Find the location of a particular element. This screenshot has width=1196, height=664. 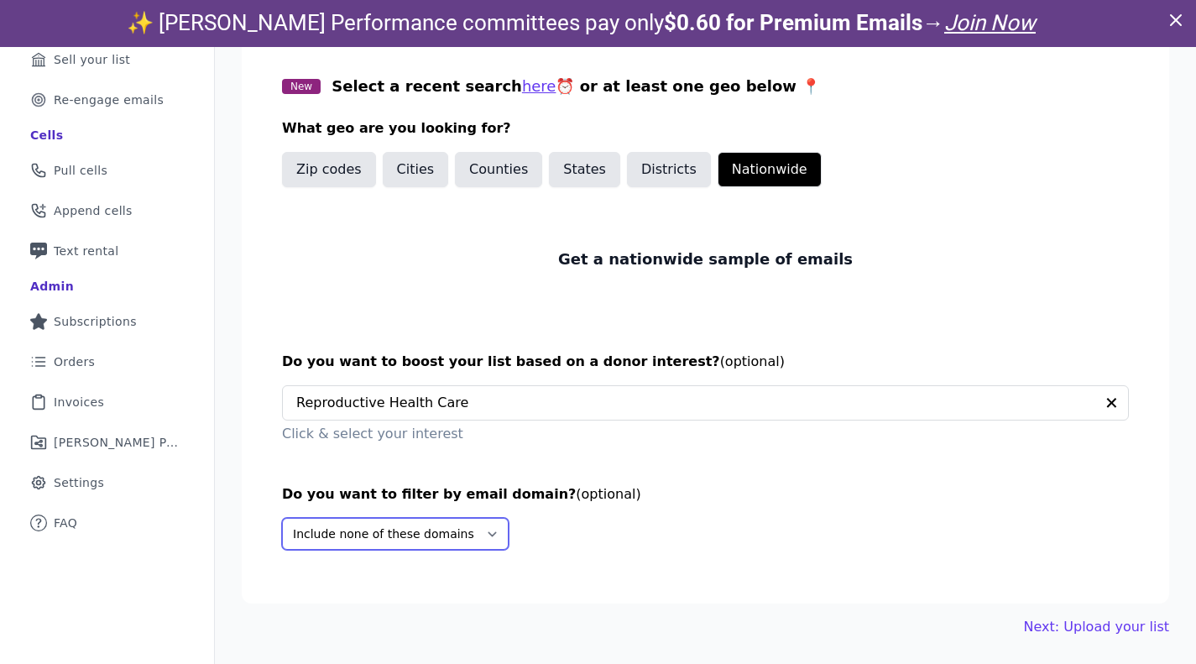

a: Orders is located at coordinates (107, 362).